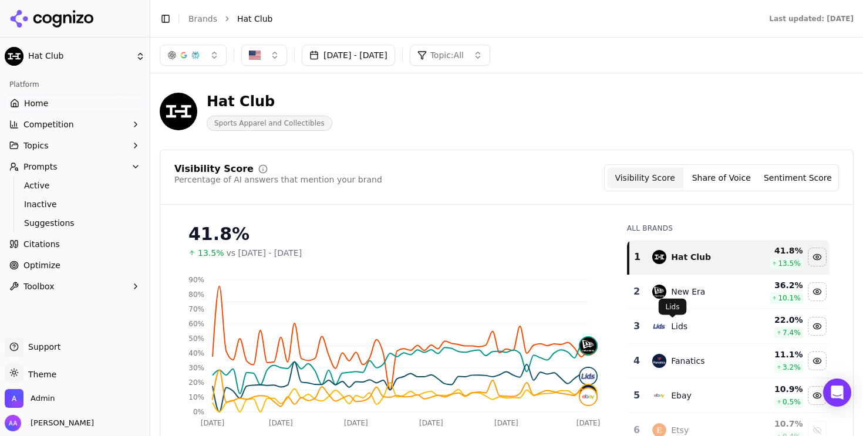 The image size is (863, 436). Describe the element at coordinates (637, 257) in the screenshot. I see `div: 1` at that location.